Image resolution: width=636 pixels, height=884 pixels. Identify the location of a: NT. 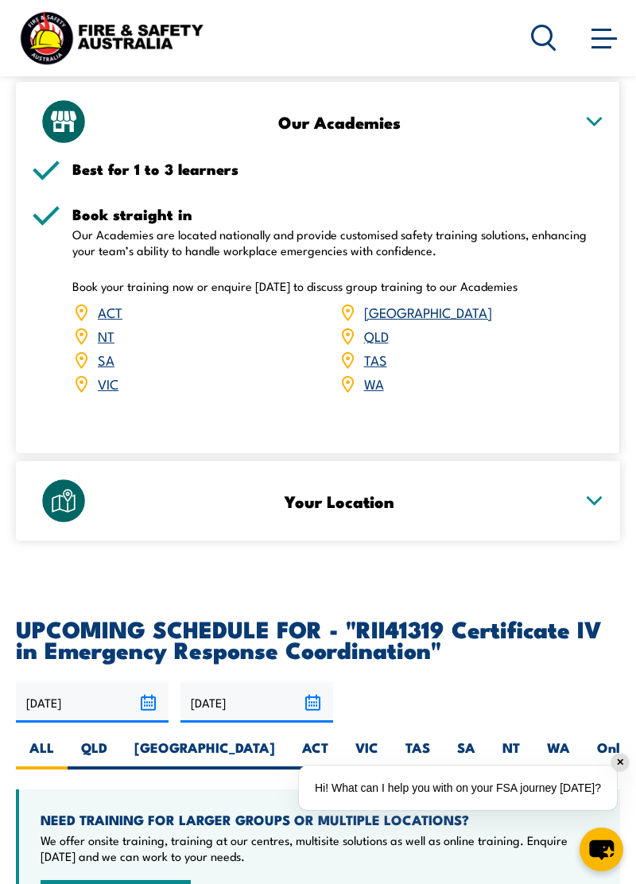
(106, 335).